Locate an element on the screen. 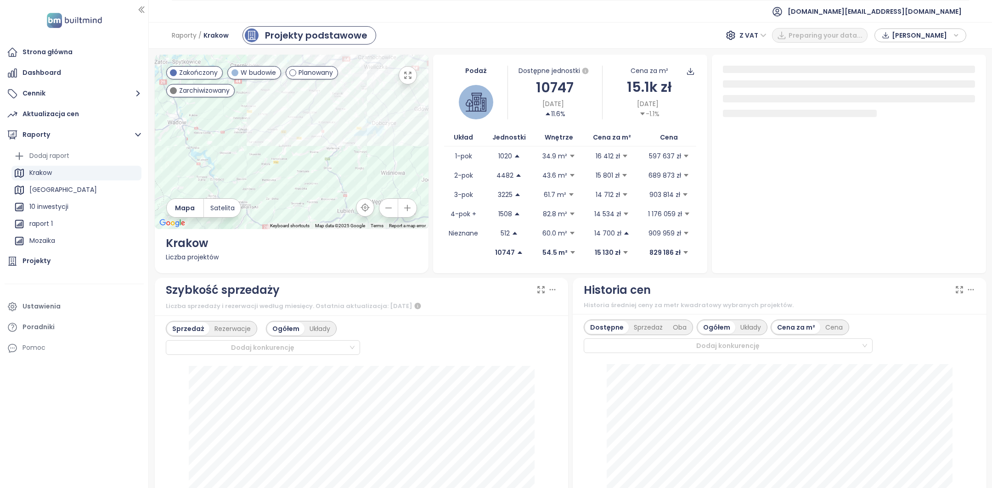 This screenshot has height=488, width=992. span: Zarchiwizowany is located at coordinates (204, 90).